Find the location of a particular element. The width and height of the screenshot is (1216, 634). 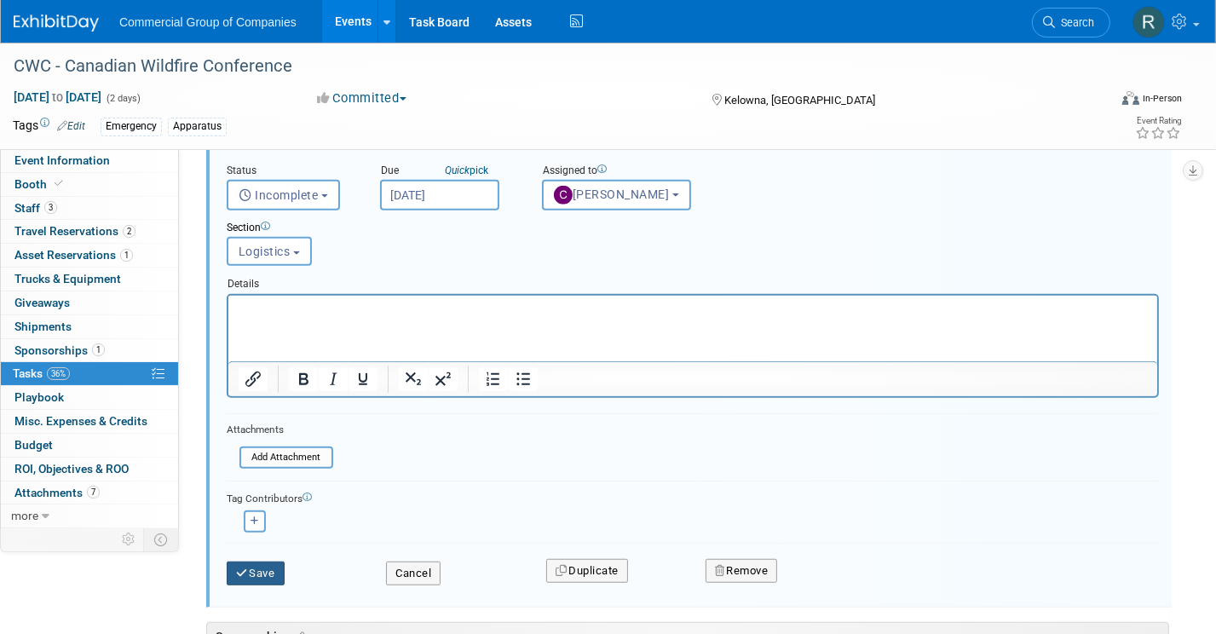

span: Giveaways is located at coordinates (42, 303).